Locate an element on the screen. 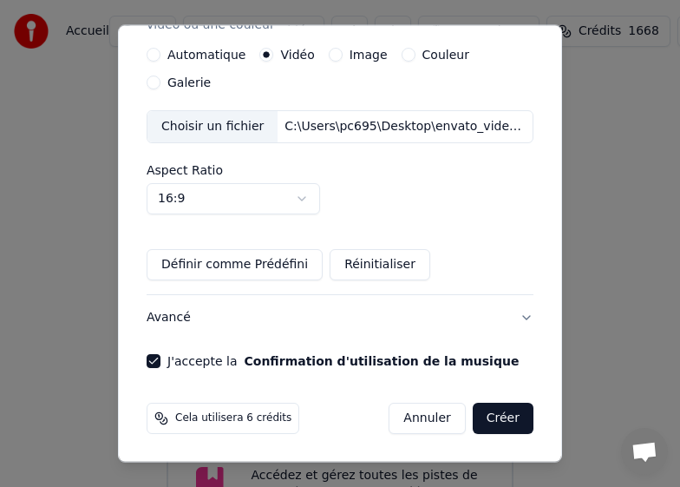  span: Cela utilisera 6 crédits is located at coordinates (233, 418).